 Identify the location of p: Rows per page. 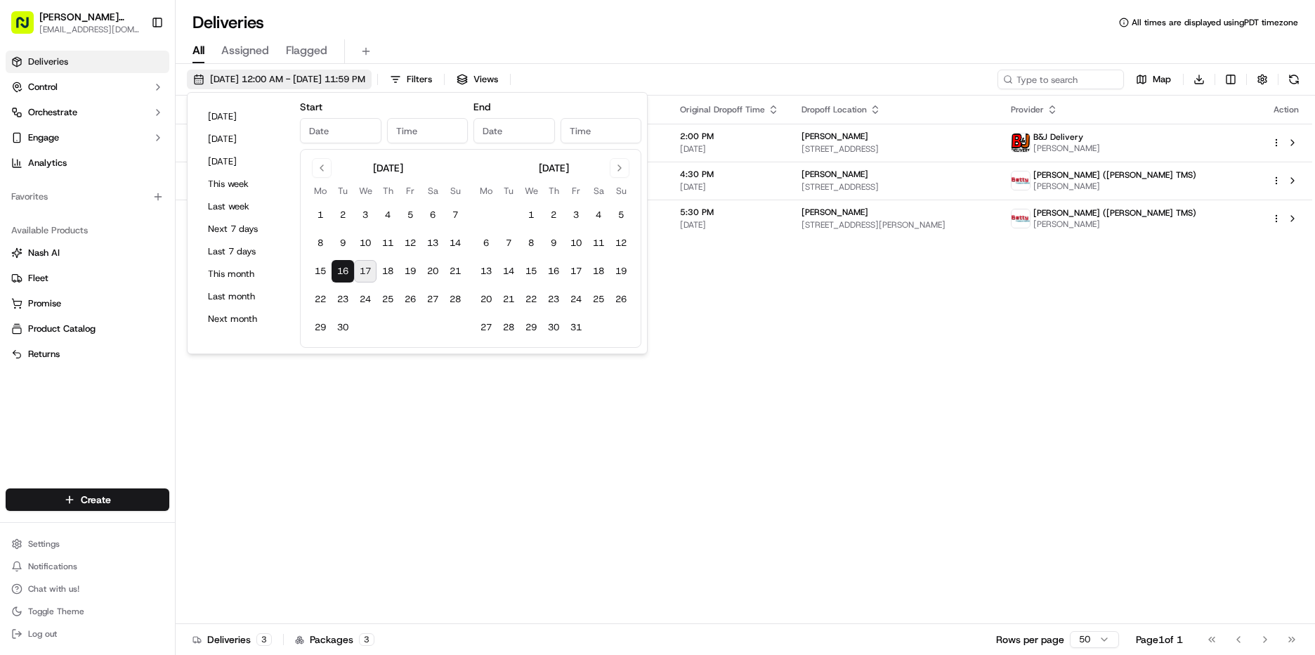
(1030, 639).